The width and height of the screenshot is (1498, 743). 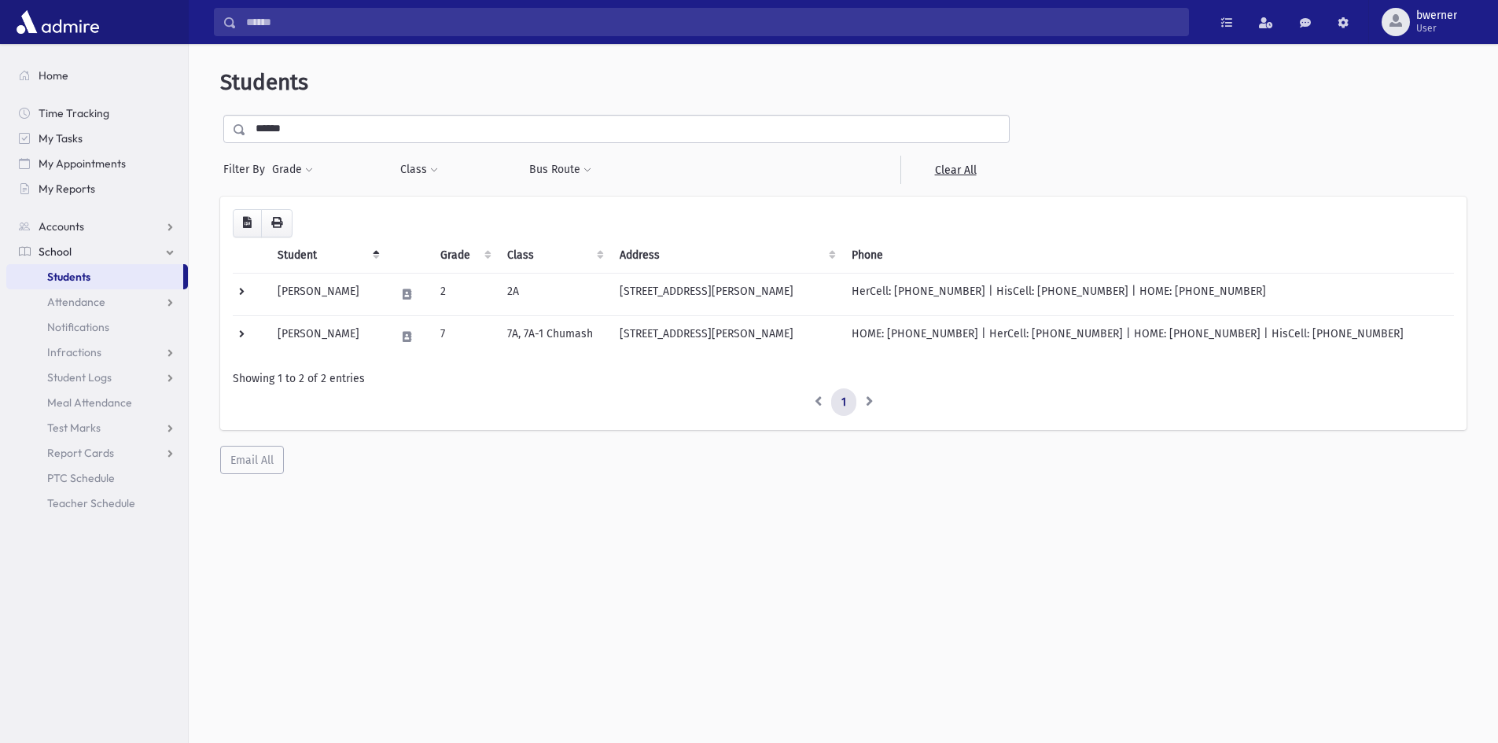 I want to click on span: Notifications, so click(x=78, y=327).